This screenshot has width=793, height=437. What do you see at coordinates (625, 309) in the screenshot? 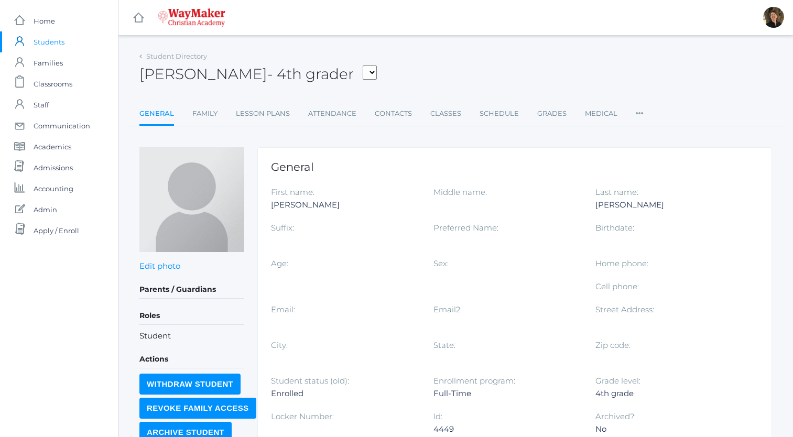
I see `label: Street Address:` at bounding box center [625, 309].